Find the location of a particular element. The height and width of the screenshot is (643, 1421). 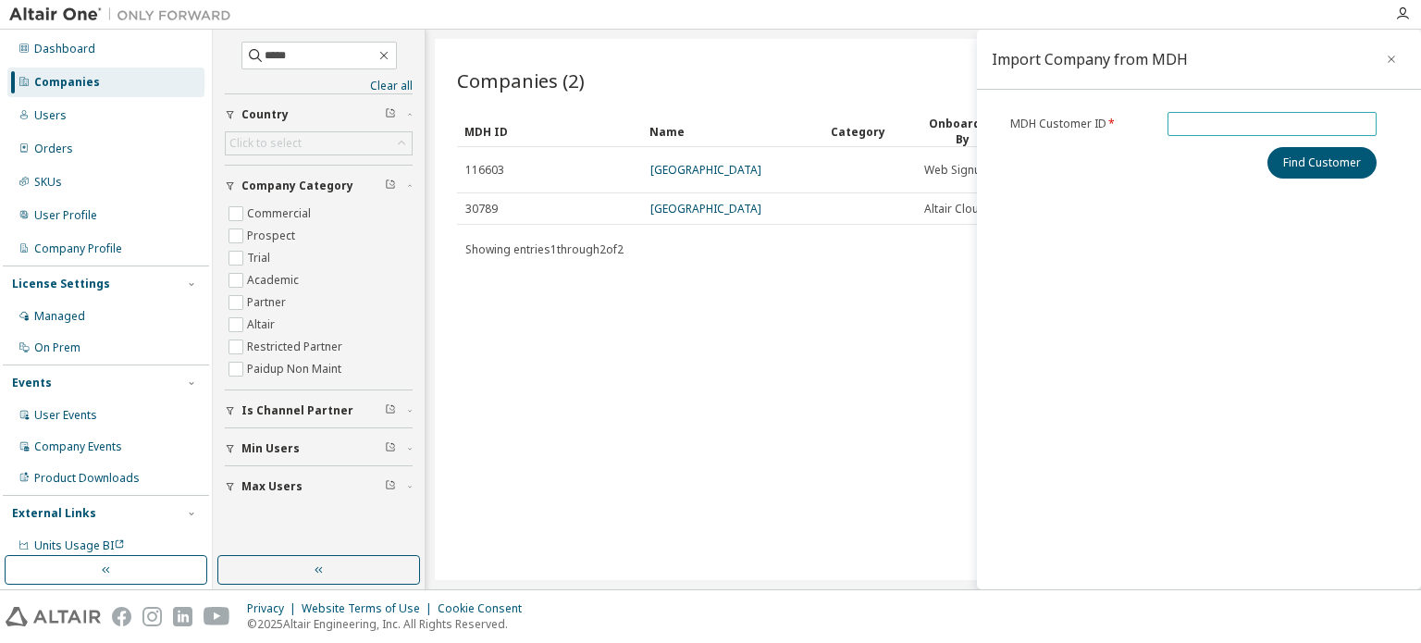

div: External Links is located at coordinates (54, 513).